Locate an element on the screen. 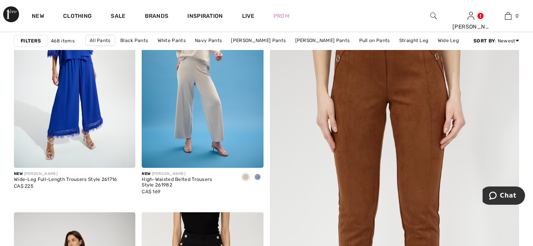 The width and height of the screenshot is (533, 246). img: search the website is located at coordinates (433, 16).